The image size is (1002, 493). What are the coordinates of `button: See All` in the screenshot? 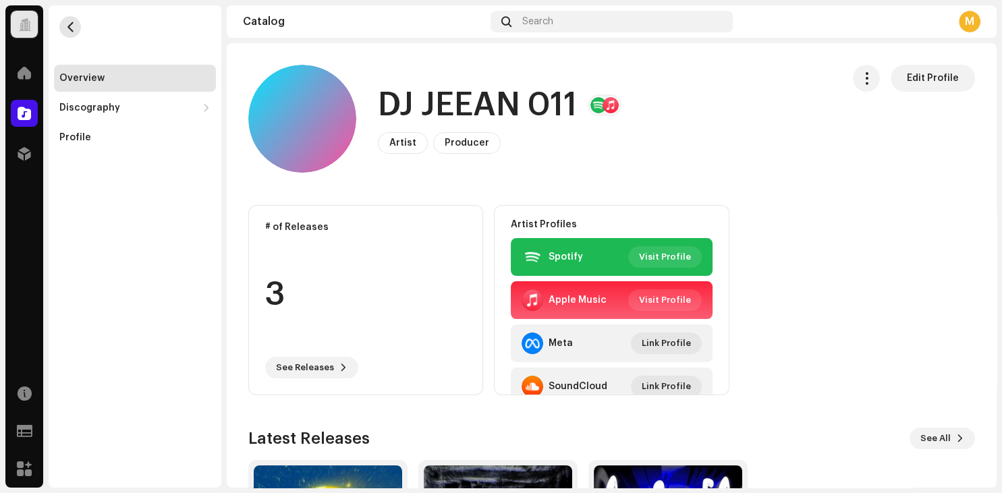 It's located at (942, 439).